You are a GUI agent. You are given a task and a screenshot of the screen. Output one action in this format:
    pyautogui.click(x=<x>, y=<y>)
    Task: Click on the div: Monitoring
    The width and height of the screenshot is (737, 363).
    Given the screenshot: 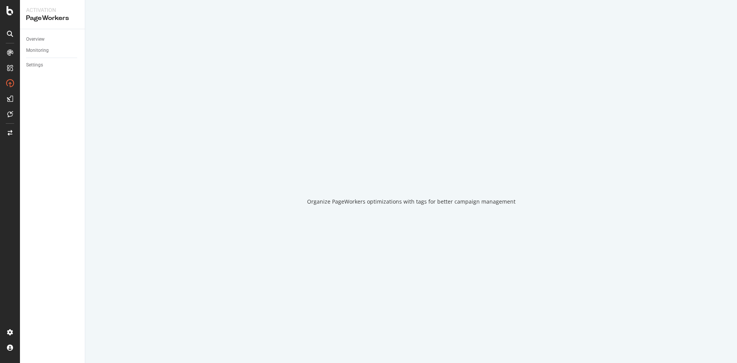 What is the action you would take?
    pyautogui.click(x=37, y=50)
    